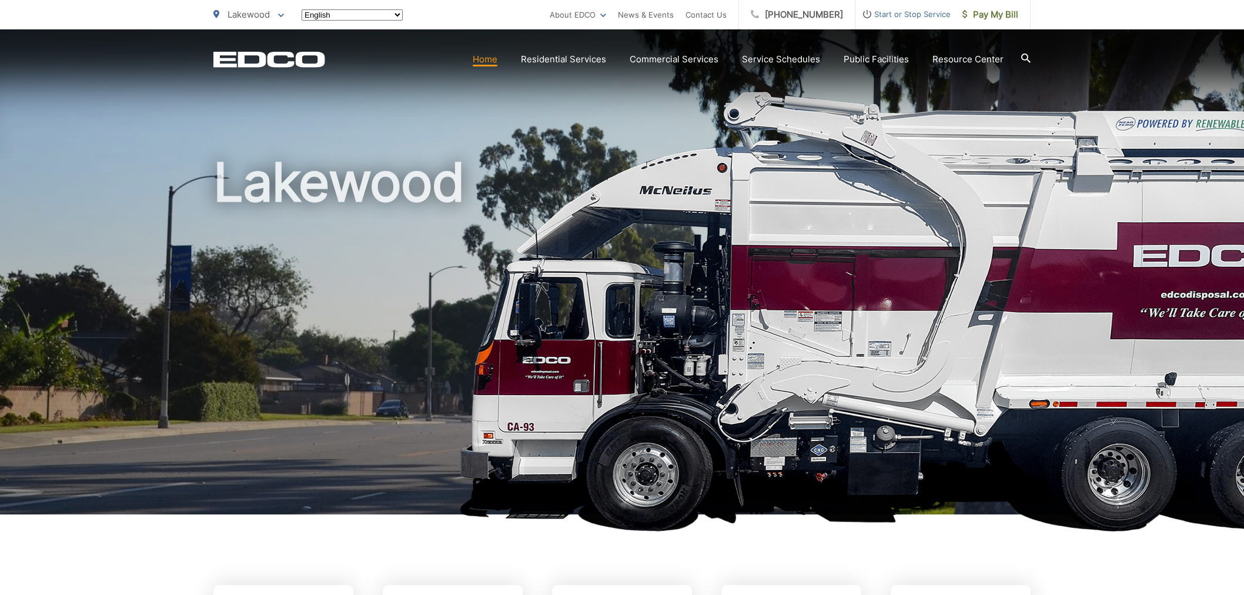 This screenshot has height=595, width=1244. I want to click on a: News & Events, so click(646, 15).